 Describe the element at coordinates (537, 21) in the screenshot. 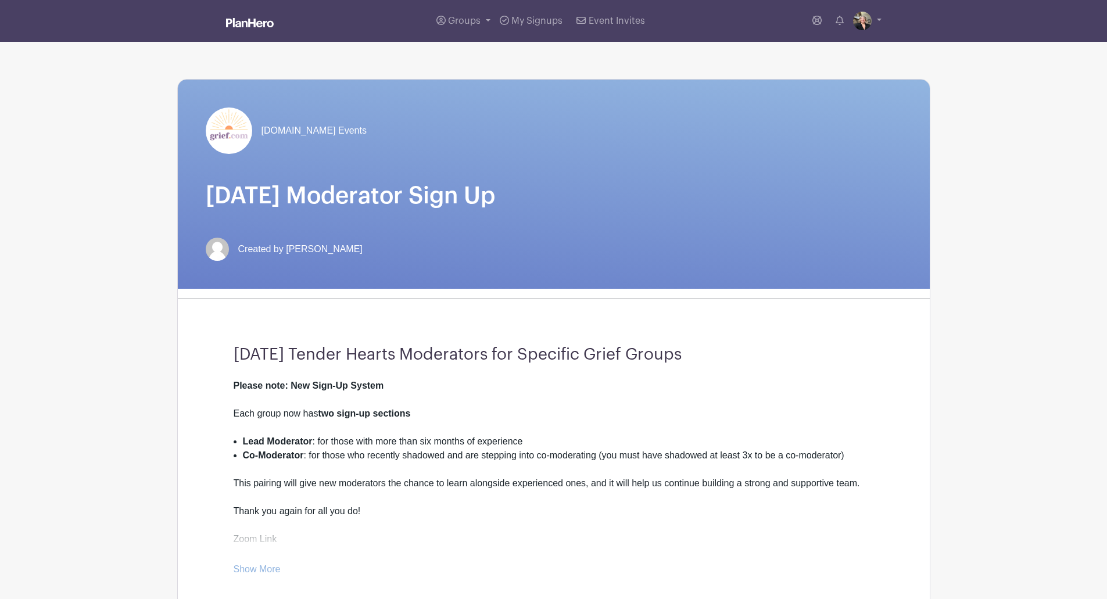

I see `span: My Signups` at that location.